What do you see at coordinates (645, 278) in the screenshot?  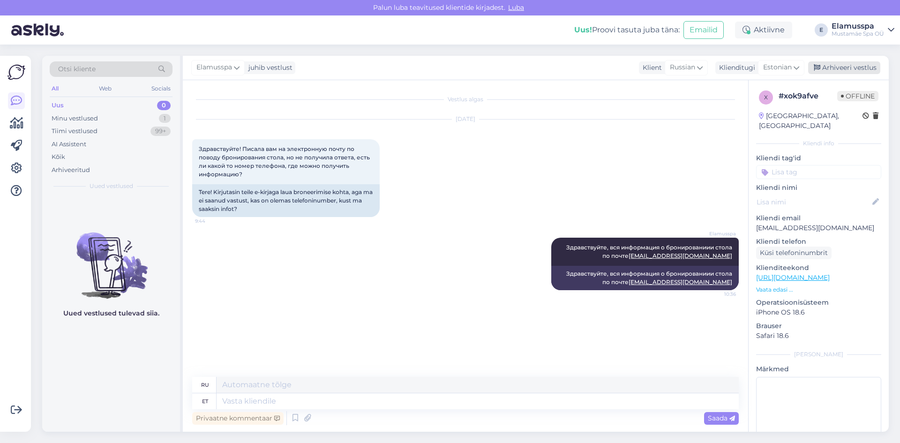 I see `div: Здравствуйте, вся информация о бронированиии стола по почте` at bounding box center [645, 278].